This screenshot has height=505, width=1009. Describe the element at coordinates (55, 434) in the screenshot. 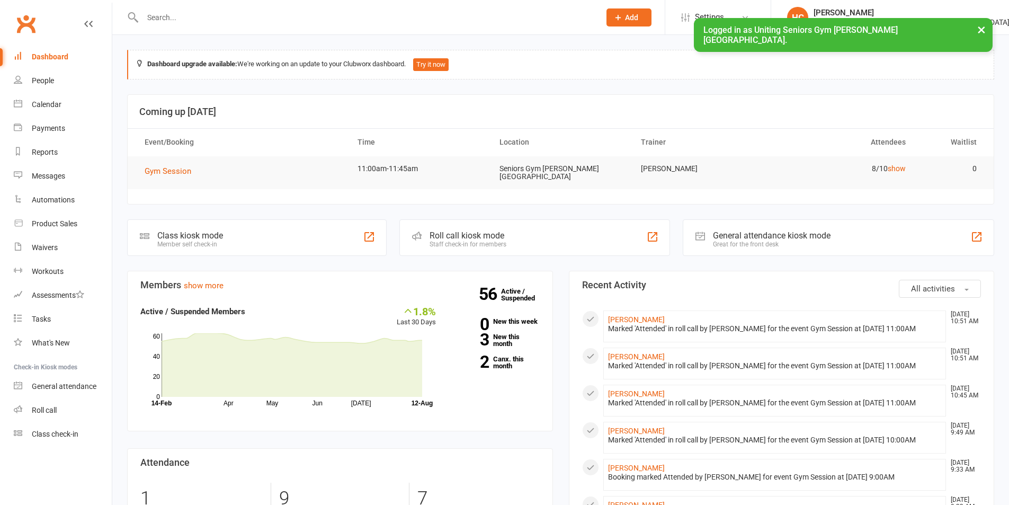

I see `div: Class check-in` at that location.